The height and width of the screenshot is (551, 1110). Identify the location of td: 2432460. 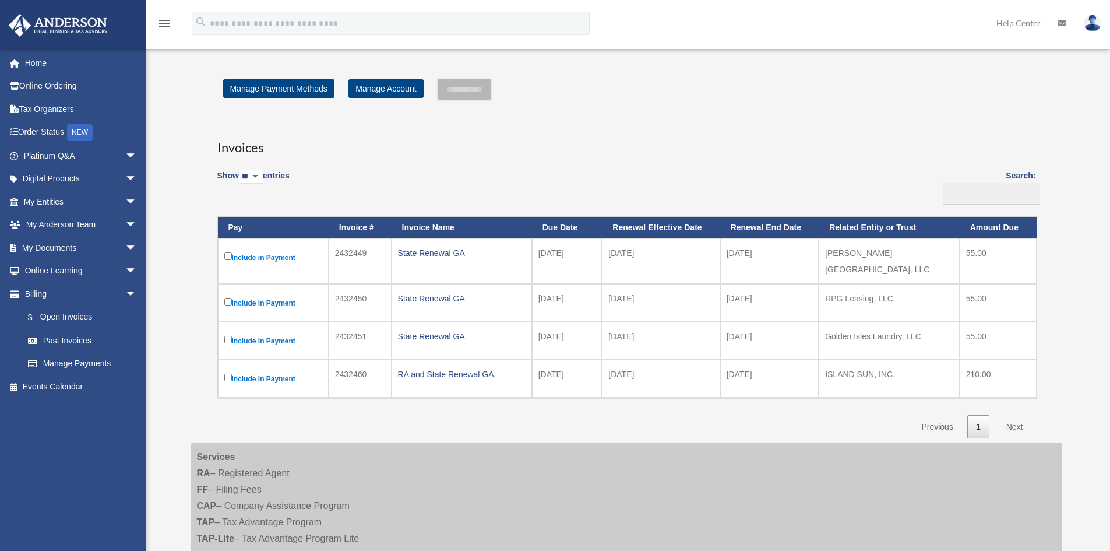
(360, 378).